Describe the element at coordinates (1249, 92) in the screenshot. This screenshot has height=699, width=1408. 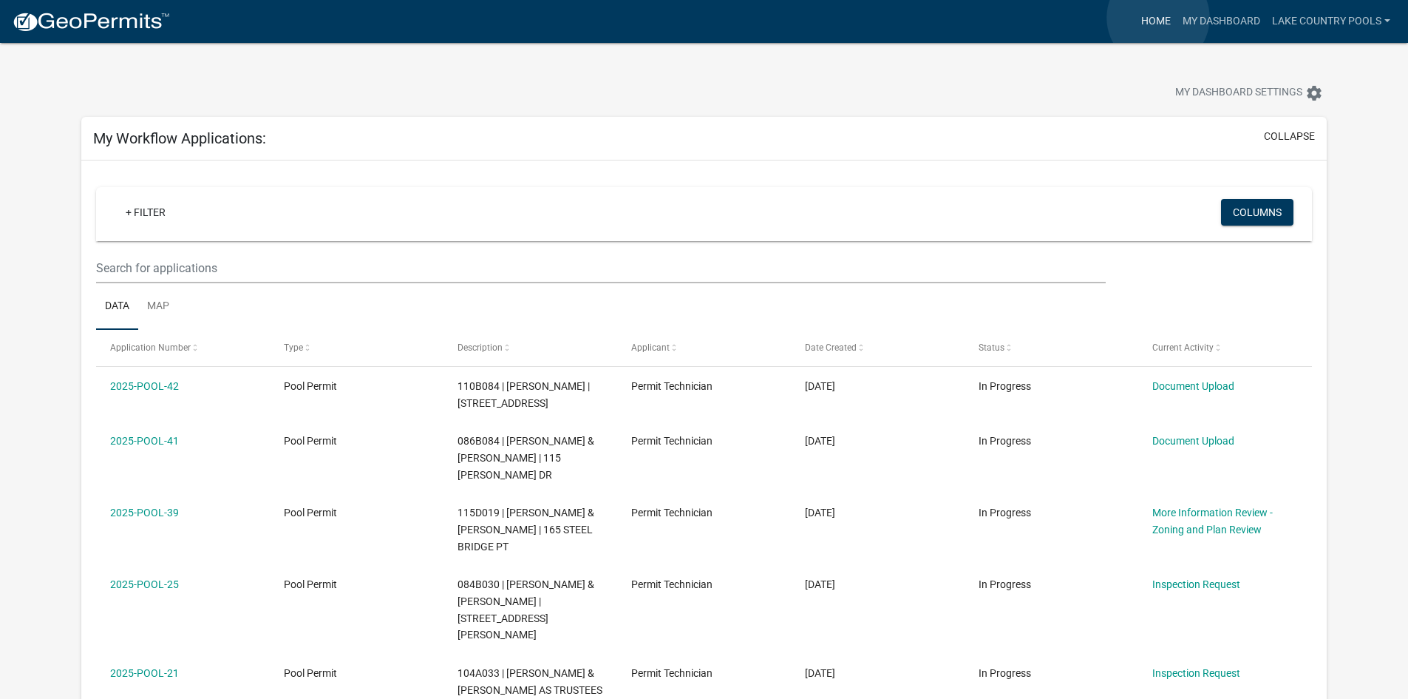
I see `button: My Dashboard Settingssettings` at that location.